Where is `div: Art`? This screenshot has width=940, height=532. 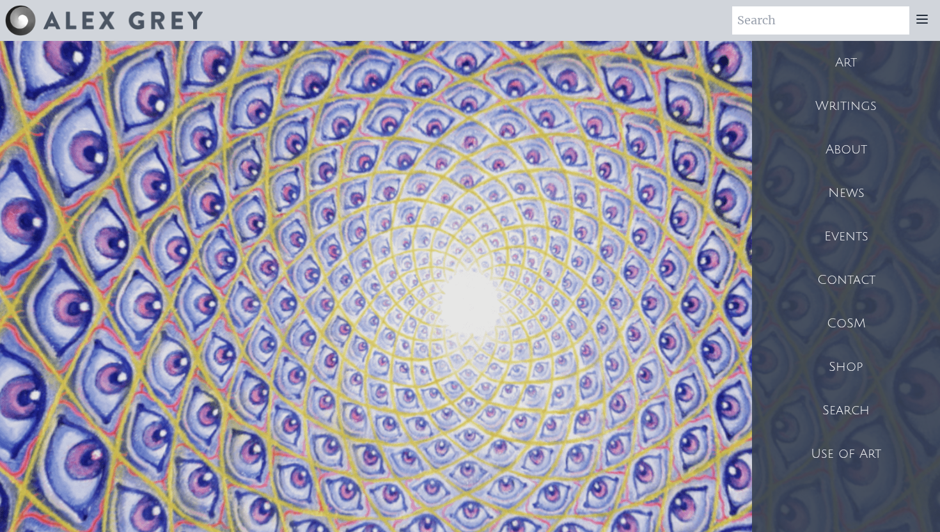 div: Art is located at coordinates (846, 63).